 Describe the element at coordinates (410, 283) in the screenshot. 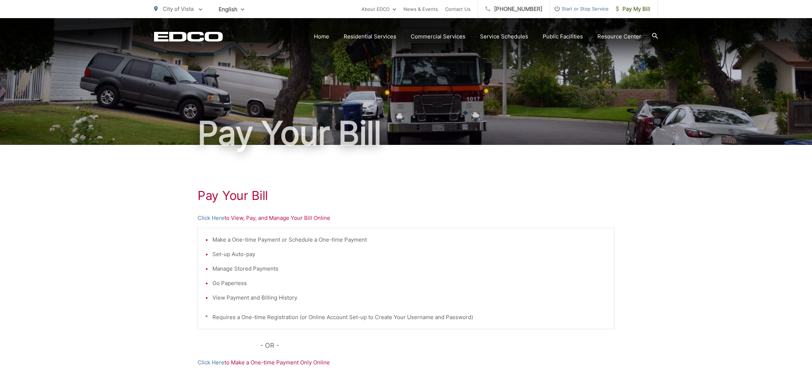

I see `li: Go Paperless` at that location.